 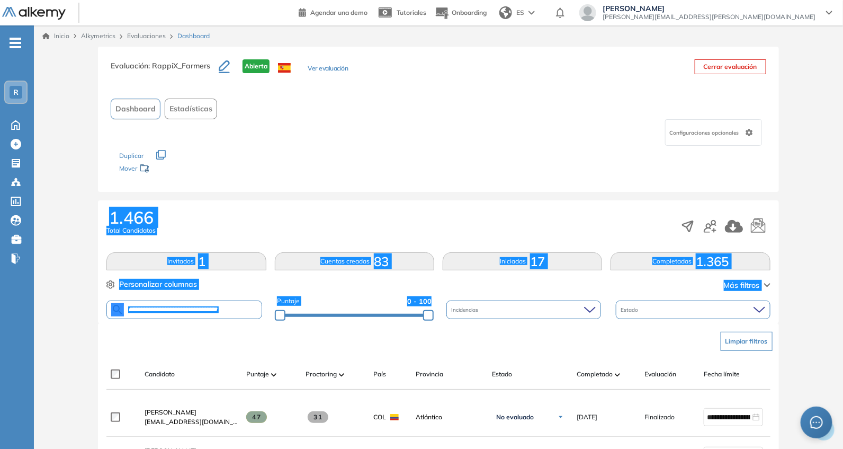 I want to click on button: Cuentas creadas83, so click(x=354, y=261).